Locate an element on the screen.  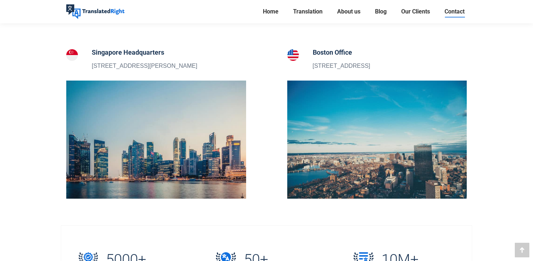
a: Contact is located at coordinates (455, 12).